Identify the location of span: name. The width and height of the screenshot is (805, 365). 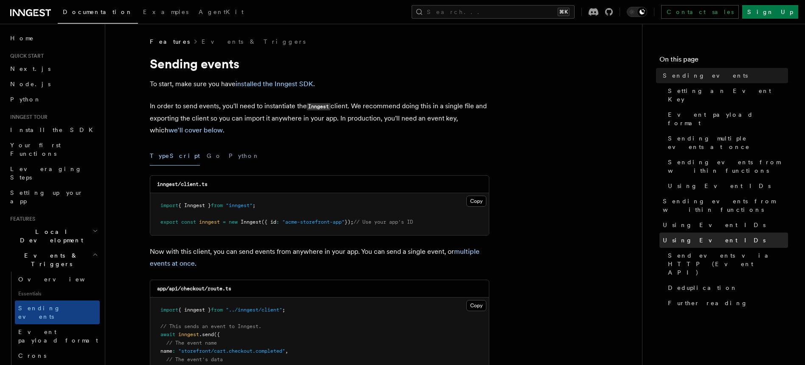
(166, 351).